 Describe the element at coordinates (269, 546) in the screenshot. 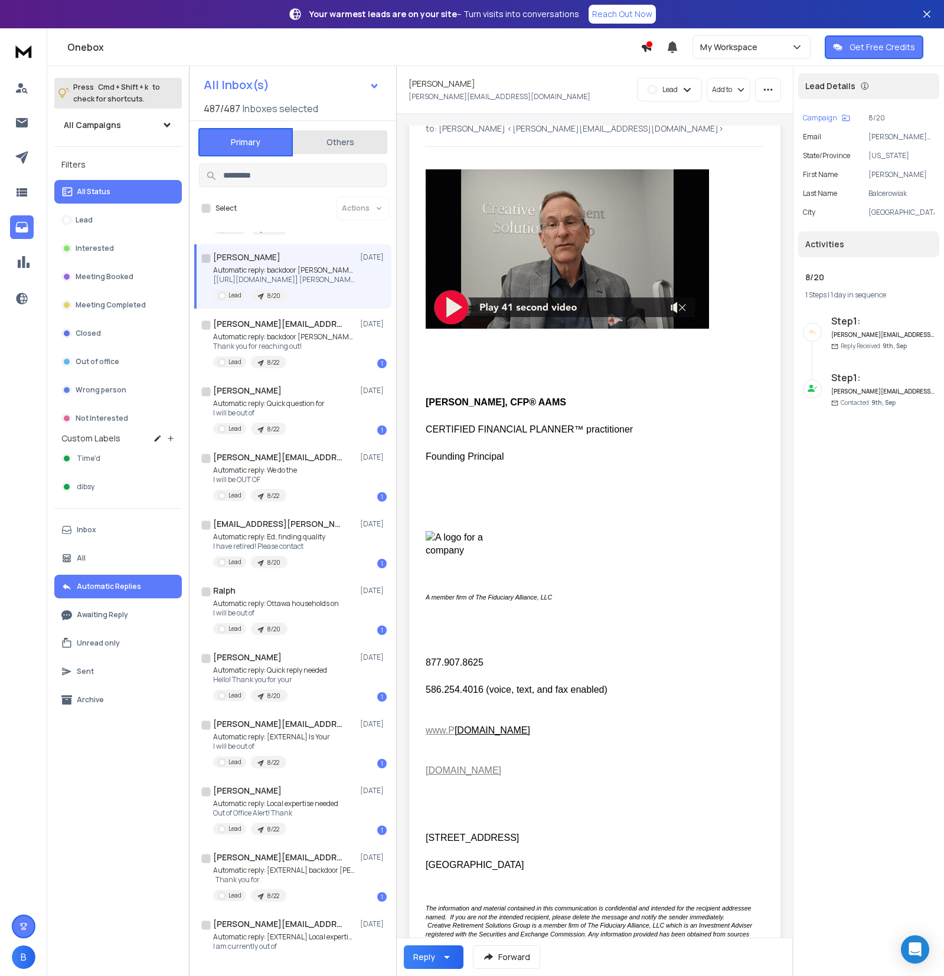

I see `p: I have retired! Please contact` at that location.